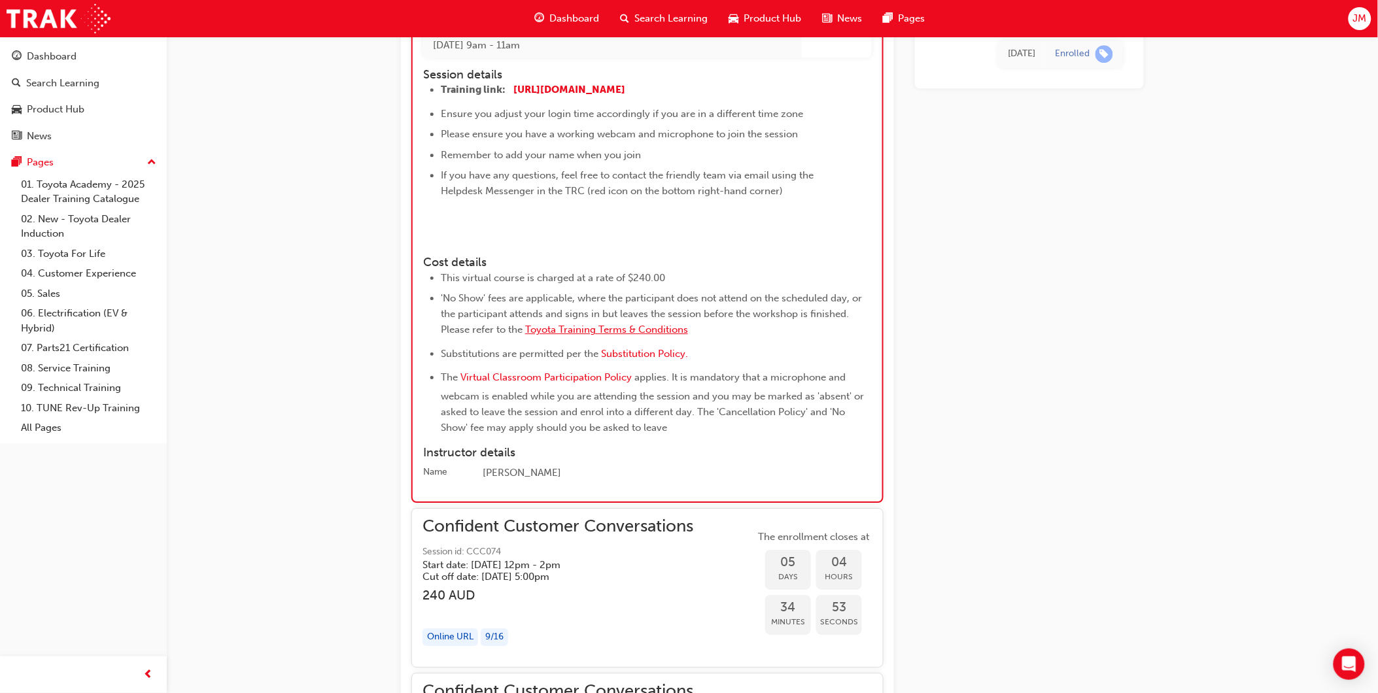  What do you see at coordinates (1072, 54) in the screenshot?
I see `div: Enrolled` at bounding box center [1072, 54].